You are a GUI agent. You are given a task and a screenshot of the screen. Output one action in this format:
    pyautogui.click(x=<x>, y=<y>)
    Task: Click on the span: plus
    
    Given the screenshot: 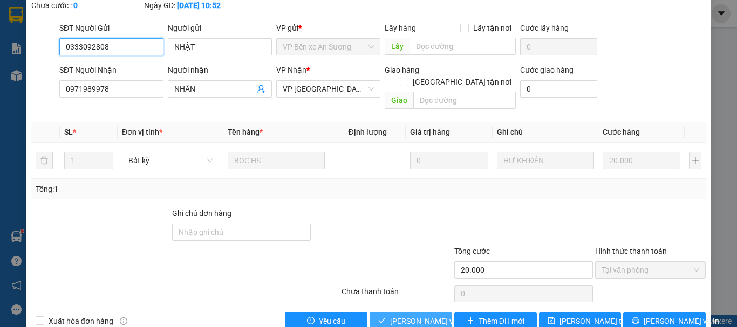 What is the action you would take?
    pyautogui.click(x=470, y=321)
    